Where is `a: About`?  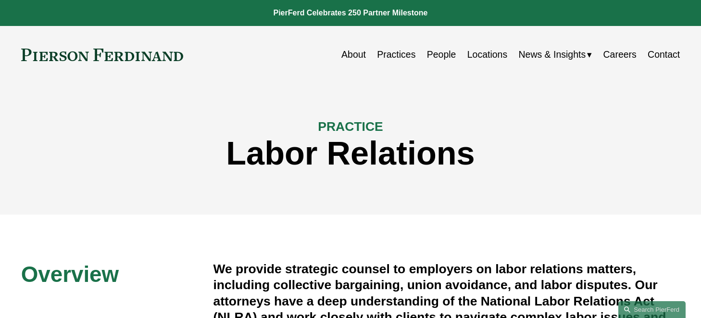 a: About is located at coordinates (354, 54).